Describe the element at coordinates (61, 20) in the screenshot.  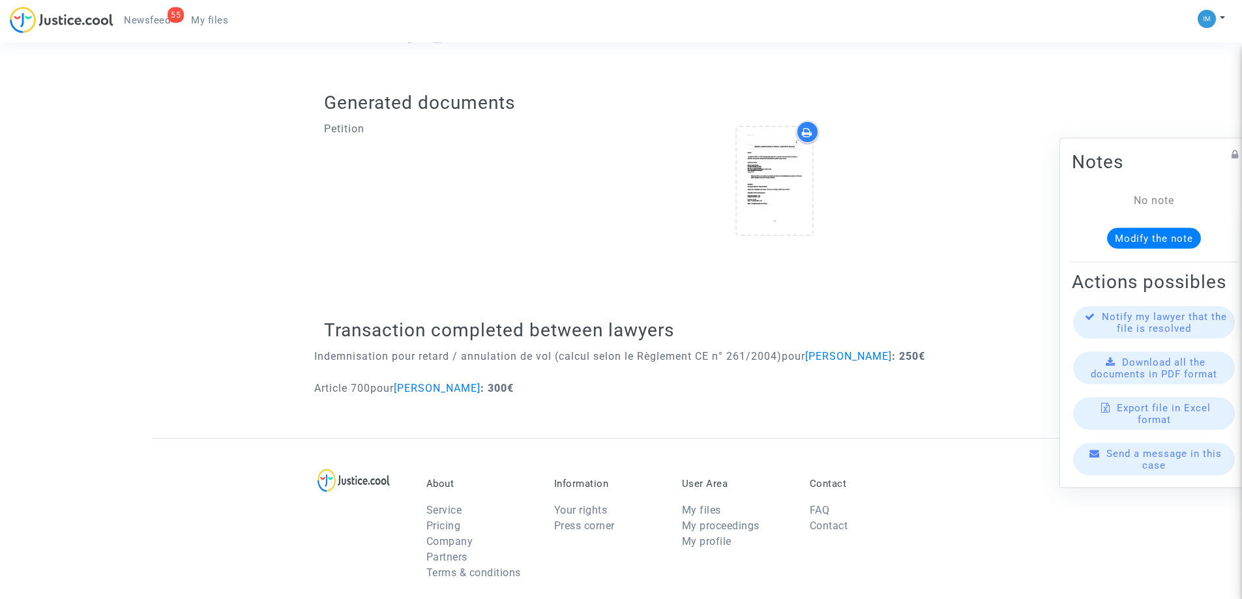
I see `img: jc-logo.svg` at that location.